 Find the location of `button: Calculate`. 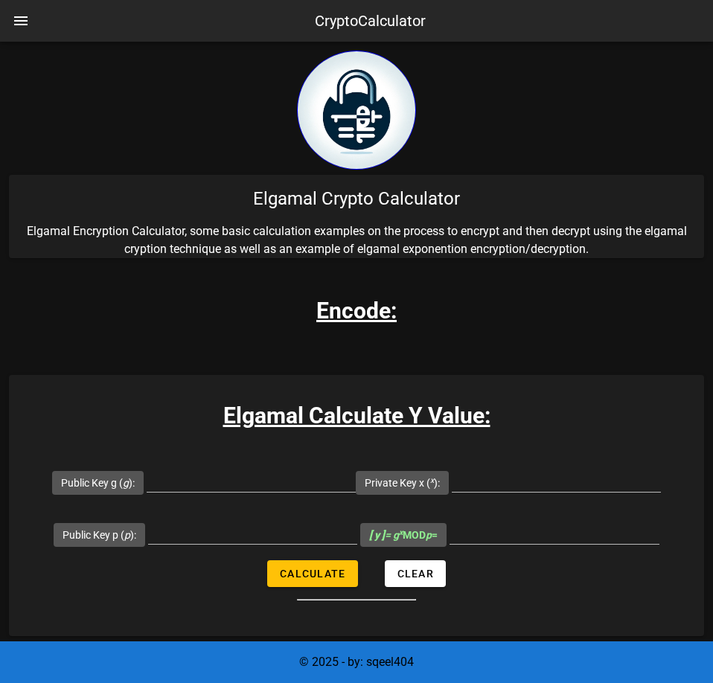

button: Calculate is located at coordinates (312, 574).